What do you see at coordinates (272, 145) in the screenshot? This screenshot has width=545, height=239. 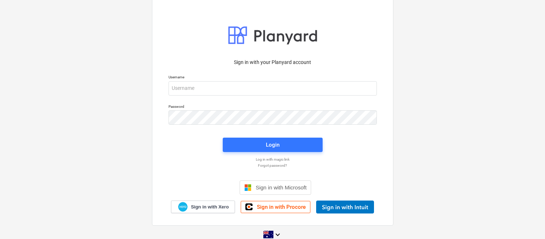 I see `div: Login` at bounding box center [272, 145].